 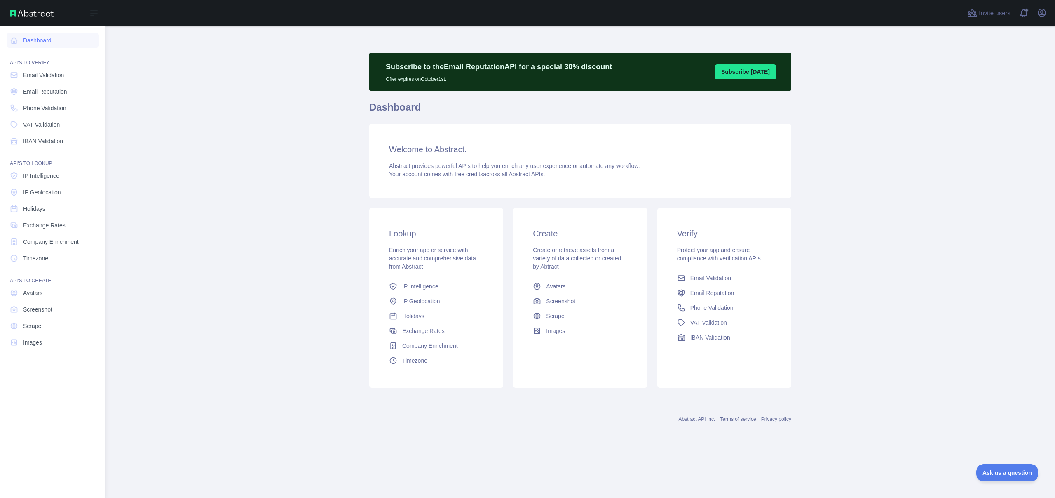 I want to click on div: API'S TO CREATE, so click(x=53, y=275).